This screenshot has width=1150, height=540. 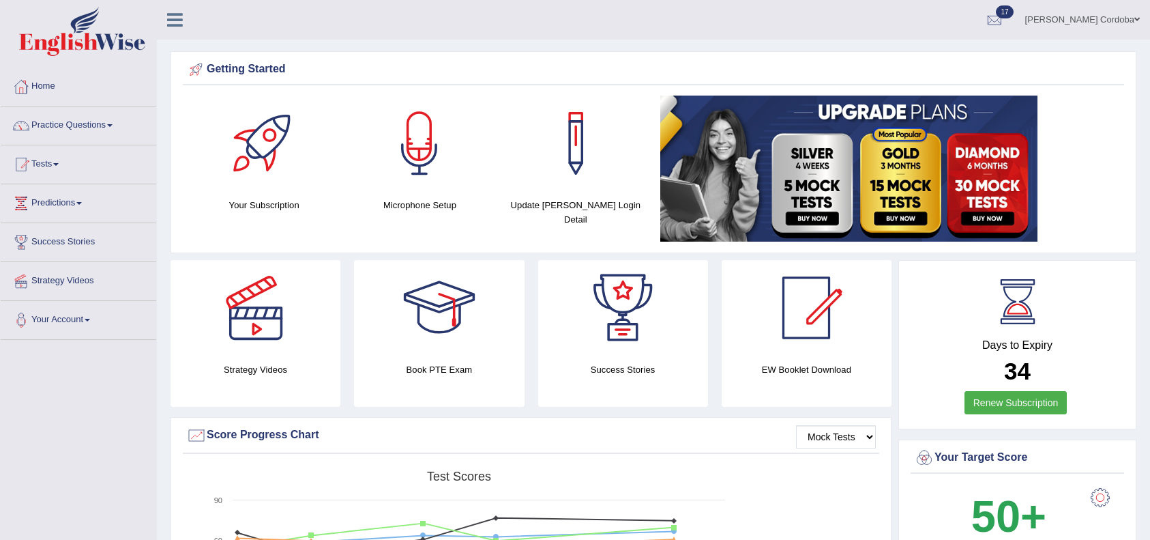 What do you see at coordinates (806, 369) in the screenshot?
I see `h4: EW Booklet Download` at bounding box center [806, 369].